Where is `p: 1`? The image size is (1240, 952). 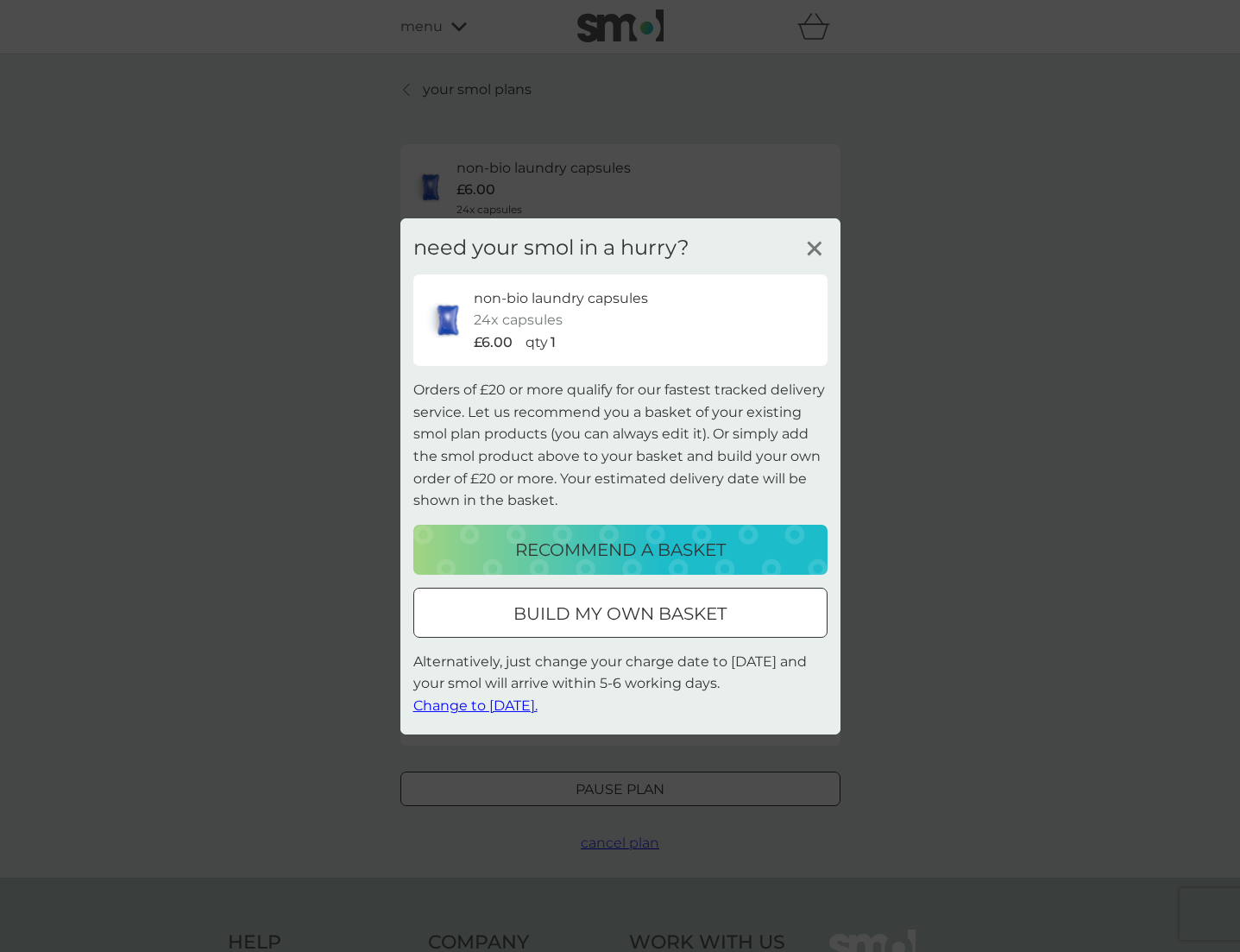
p: 1 is located at coordinates (553, 343).